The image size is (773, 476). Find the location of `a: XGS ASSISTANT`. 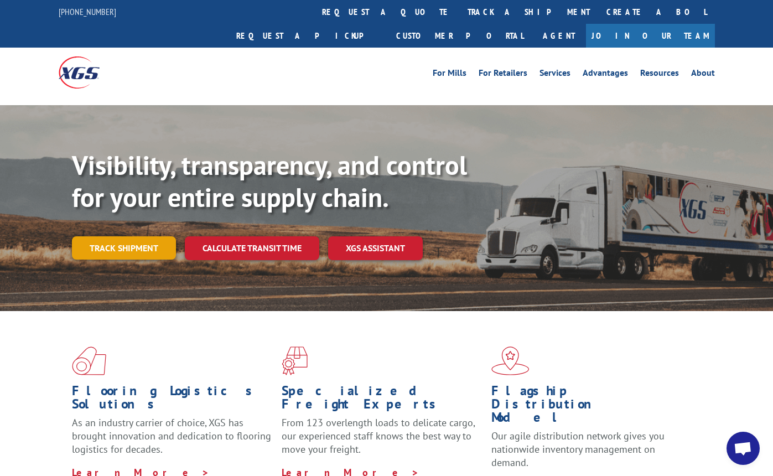

a: XGS ASSISTANT is located at coordinates (375, 248).